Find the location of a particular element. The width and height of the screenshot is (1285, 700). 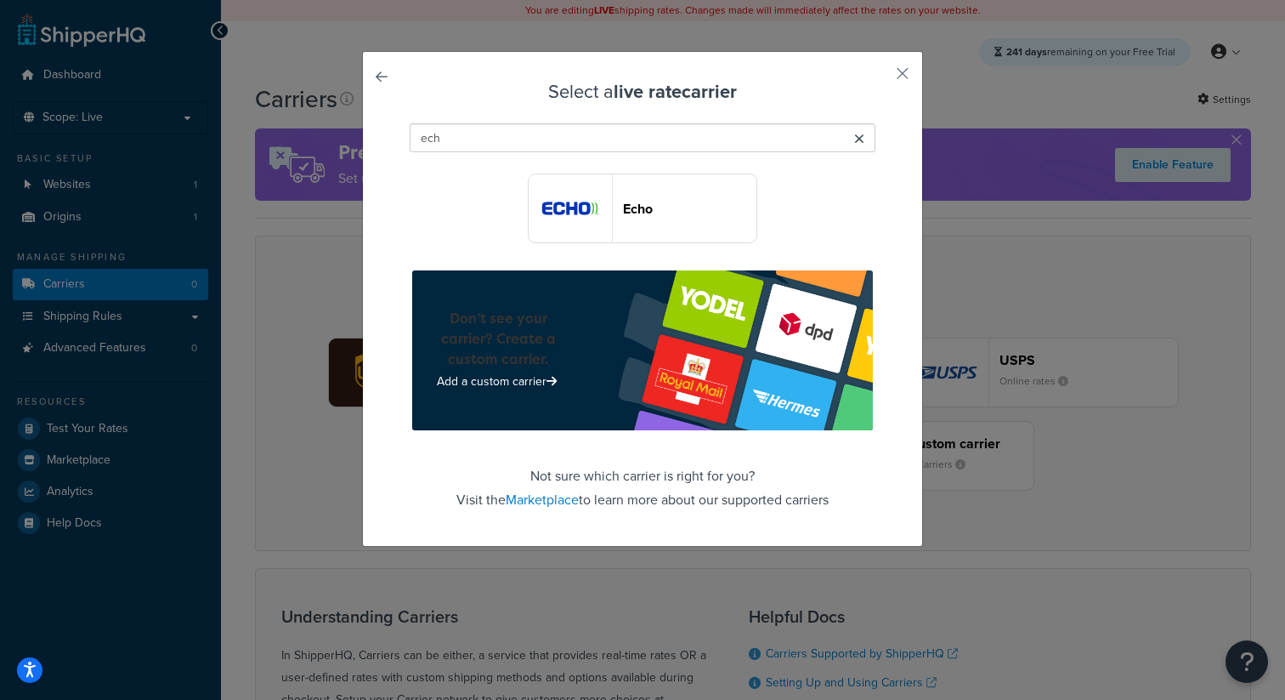

span: Clear search query is located at coordinates (860, 139).